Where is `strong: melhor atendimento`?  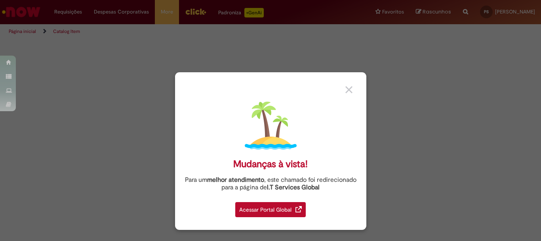
strong: melhor atendimento is located at coordinates (236, 180).